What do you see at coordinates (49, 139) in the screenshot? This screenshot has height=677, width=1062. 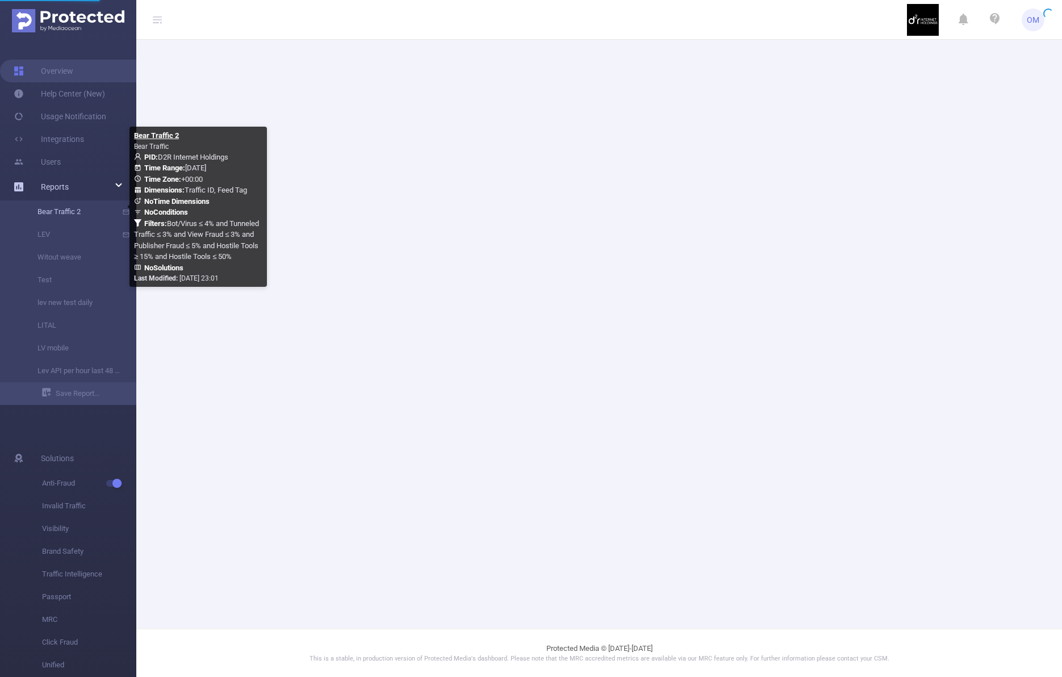 I see `a: Integrations` at bounding box center [49, 139].